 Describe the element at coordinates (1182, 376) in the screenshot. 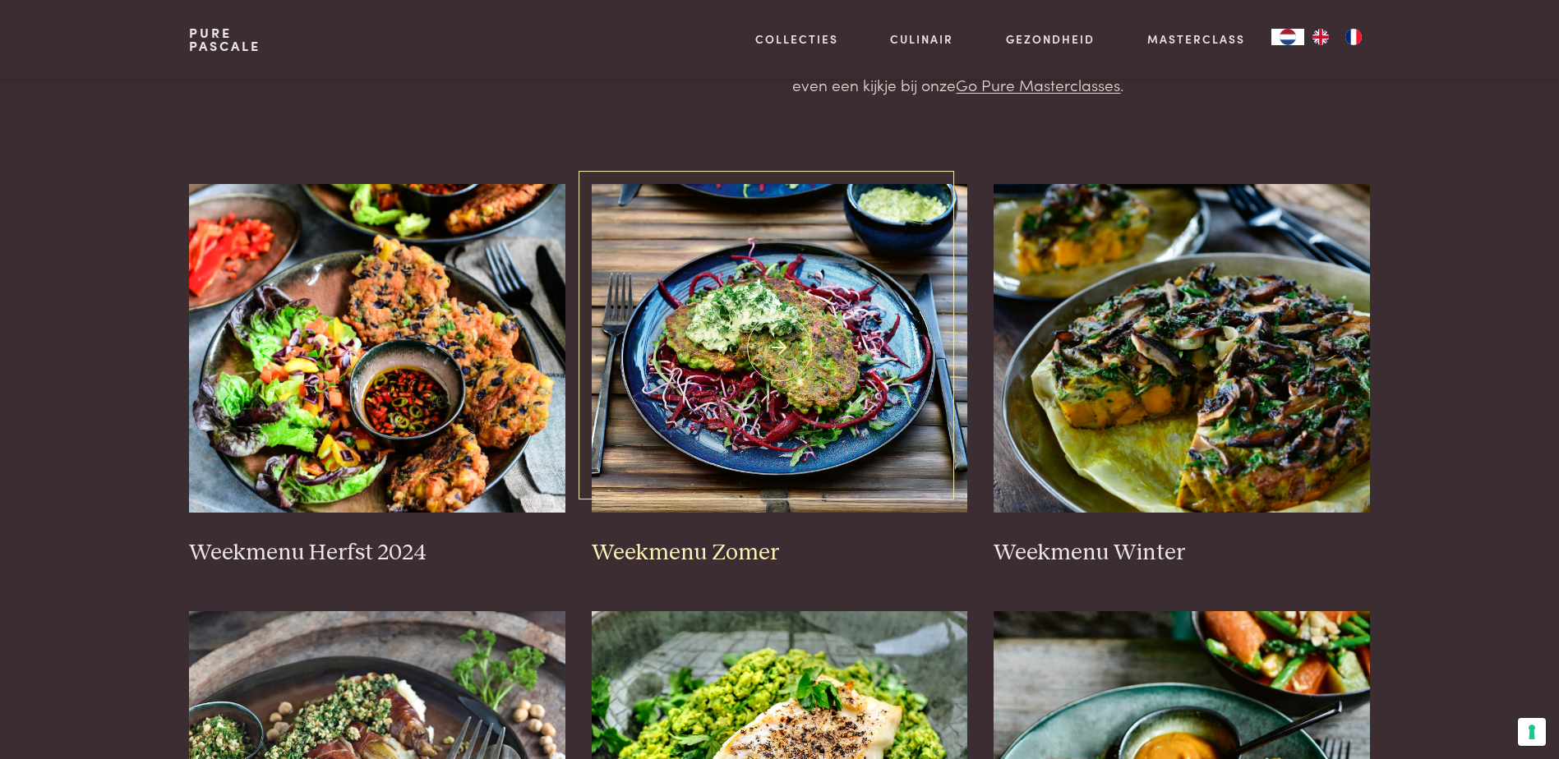

I see `a: Weekmenu Winter Weekmenu Winter` at that location.